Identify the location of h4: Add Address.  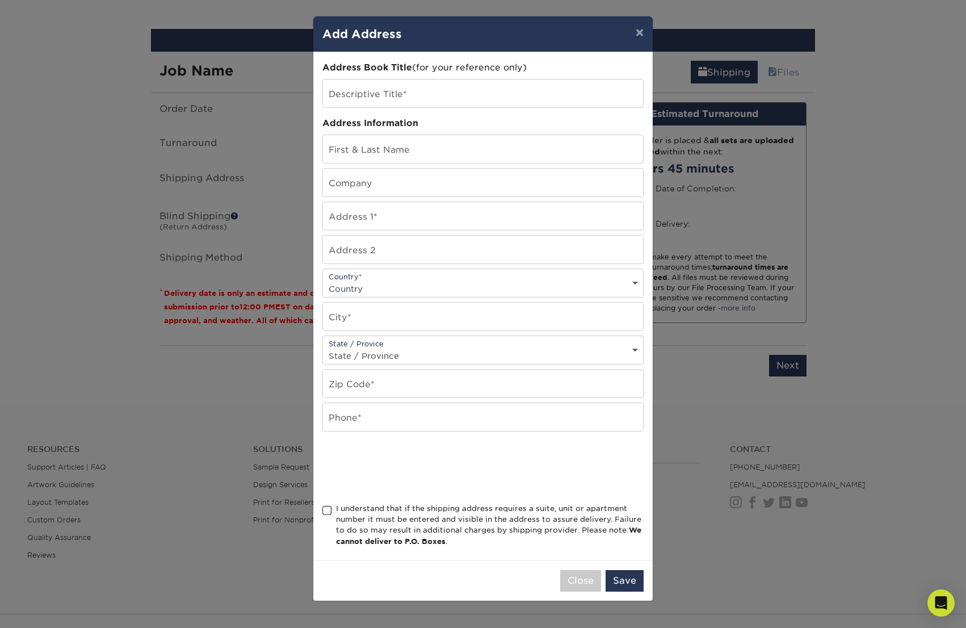
(483, 34).